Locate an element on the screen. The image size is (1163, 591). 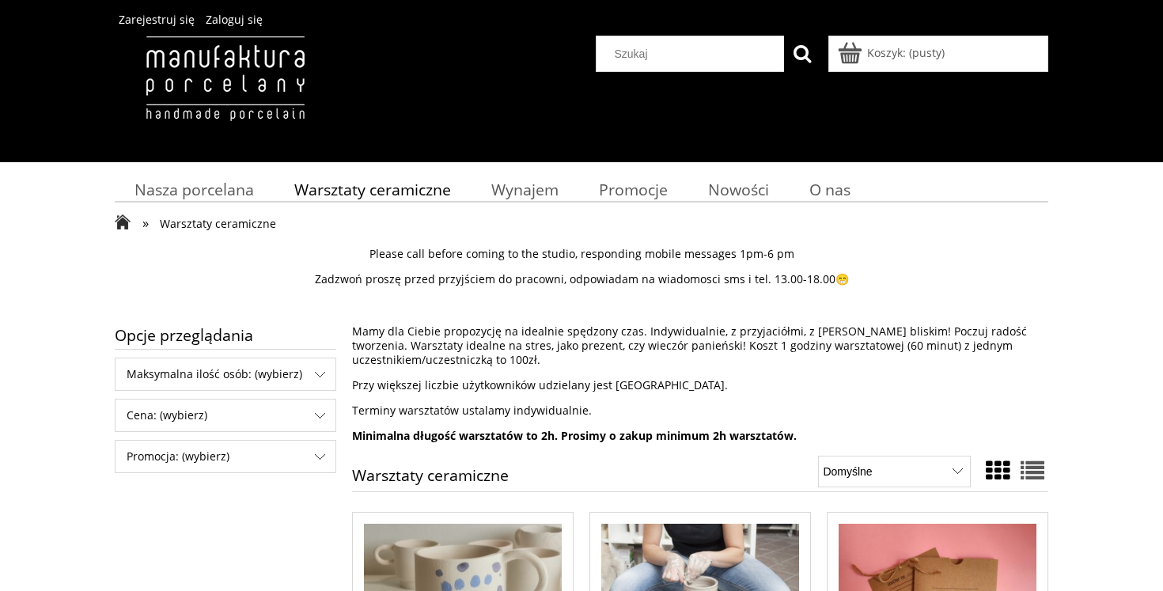
a: Nowości is located at coordinates (739, 189).